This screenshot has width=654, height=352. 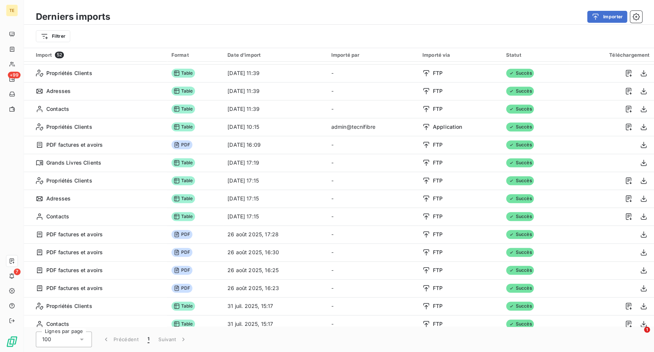 I want to click on div: Date d’import, so click(x=275, y=55).